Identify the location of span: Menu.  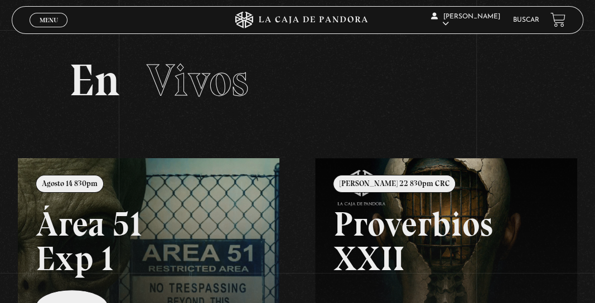
(49, 20).